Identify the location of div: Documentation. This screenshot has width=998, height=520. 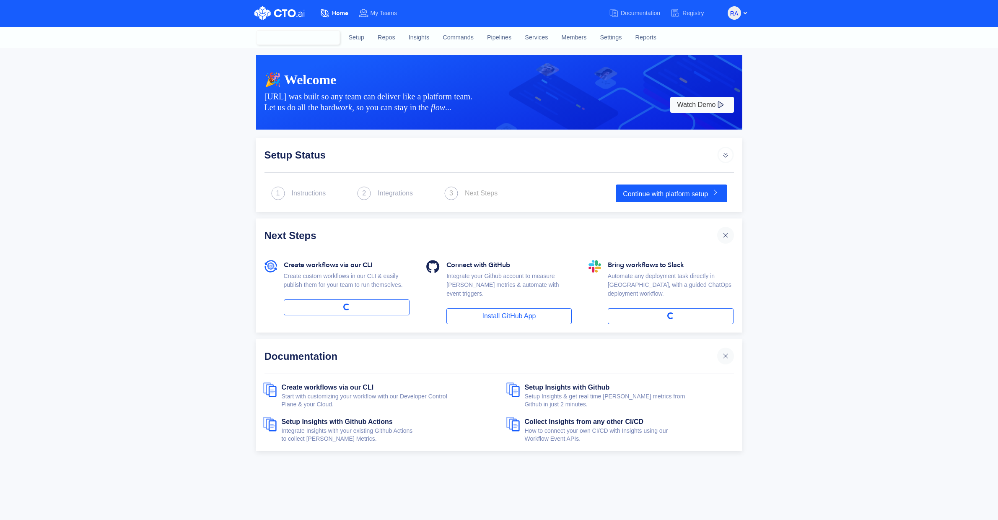
(491, 356).